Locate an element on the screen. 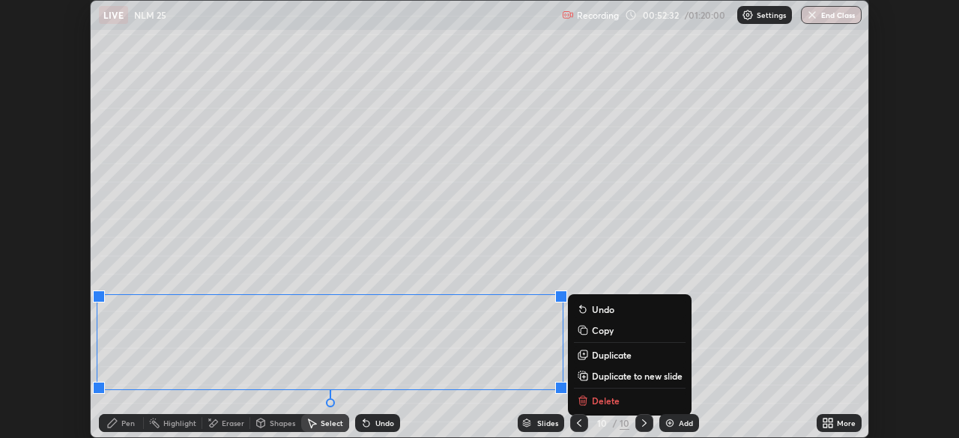 The width and height of the screenshot is (959, 438). button: Delete is located at coordinates (629, 401).